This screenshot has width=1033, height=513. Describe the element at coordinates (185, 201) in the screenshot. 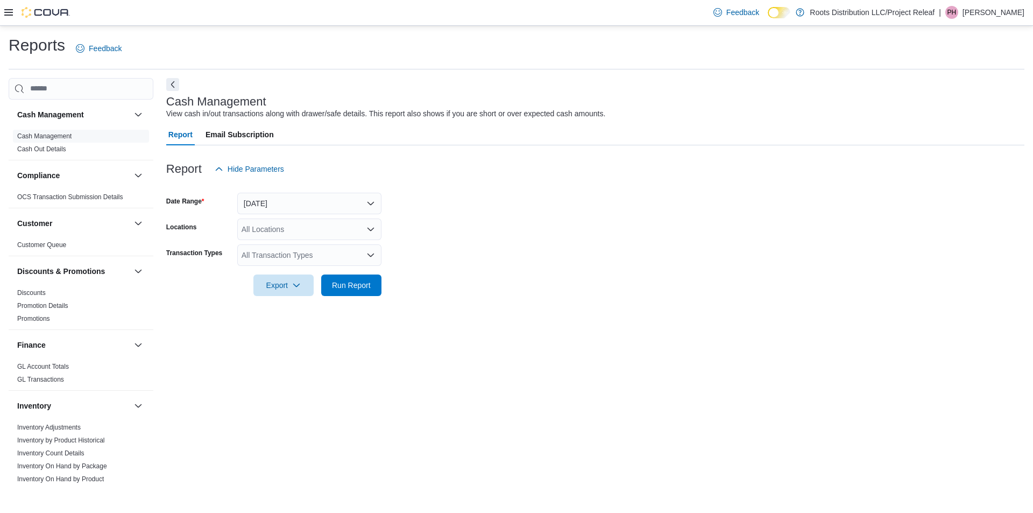

I see `label: Date Range` at that location.